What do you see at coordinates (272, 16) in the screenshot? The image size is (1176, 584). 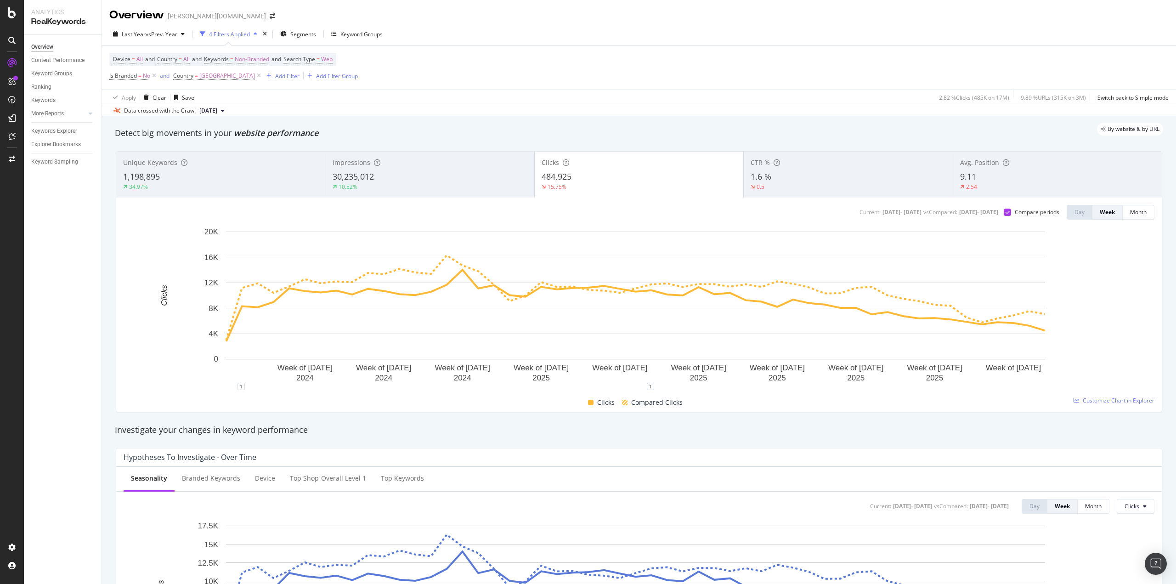 I see `div: arrow-right-arrow-left` at bounding box center [272, 16].